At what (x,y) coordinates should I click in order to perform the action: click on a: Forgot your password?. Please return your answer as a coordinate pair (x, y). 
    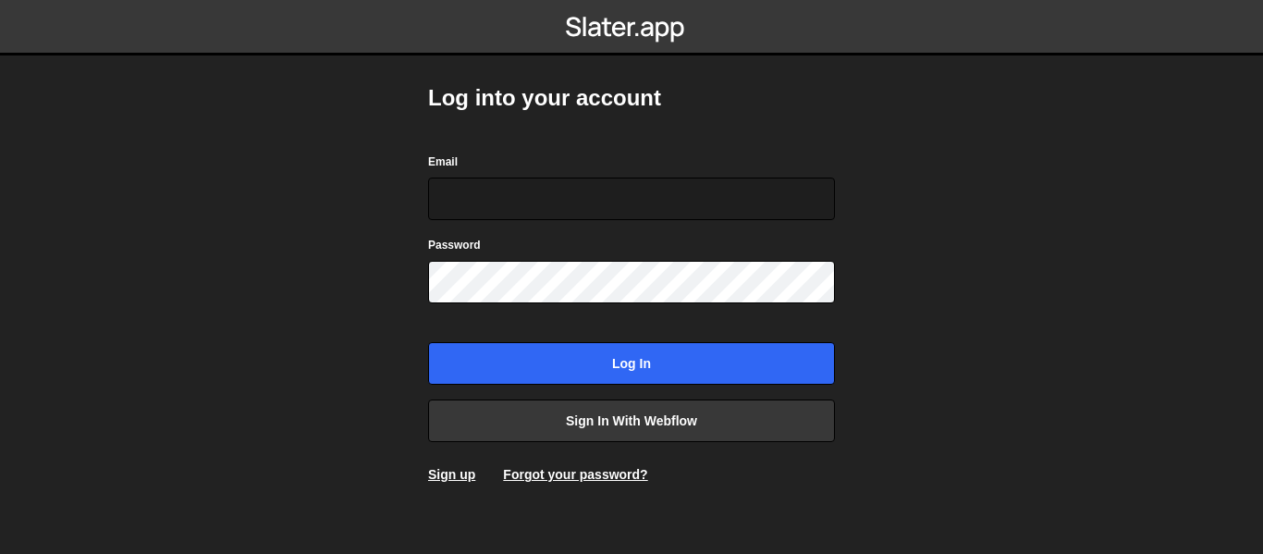
    Looking at the image, I should click on (575, 474).